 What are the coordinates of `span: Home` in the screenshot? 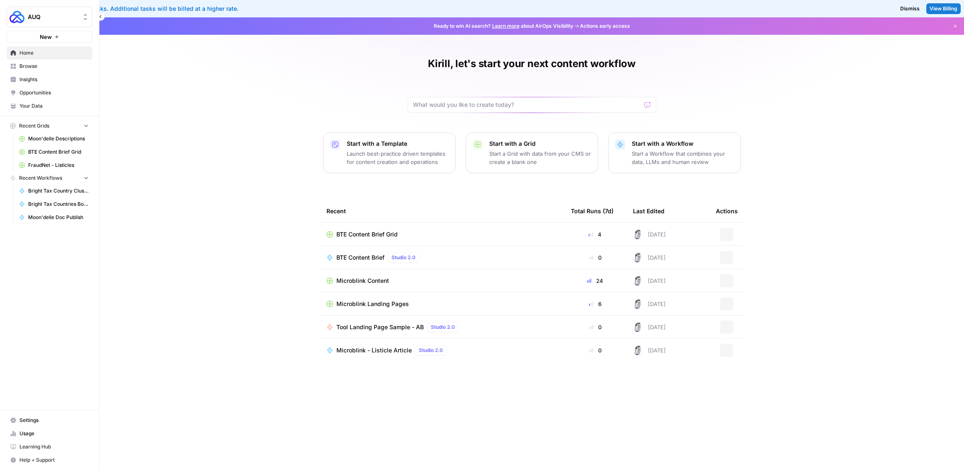 It's located at (54, 53).